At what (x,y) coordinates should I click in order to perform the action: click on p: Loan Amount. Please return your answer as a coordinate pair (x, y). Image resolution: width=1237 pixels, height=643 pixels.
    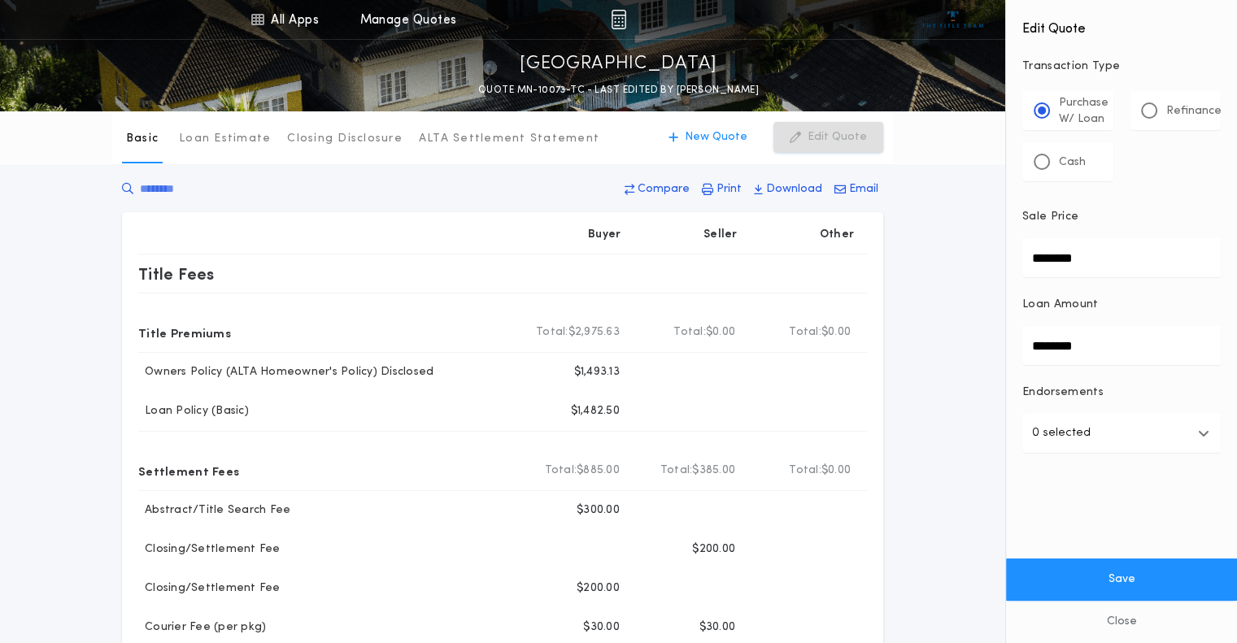
    Looking at the image, I should click on (1060, 305).